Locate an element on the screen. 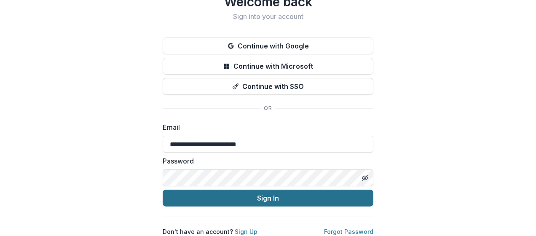 This screenshot has width=536, height=236. a: Sign Up is located at coordinates (246, 232).